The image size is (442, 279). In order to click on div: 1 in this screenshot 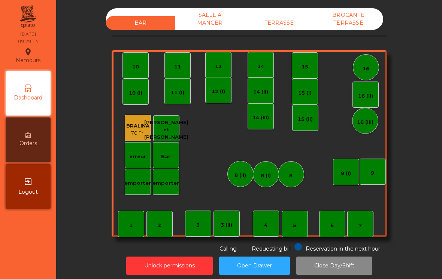, I will do `click(131, 226)`.